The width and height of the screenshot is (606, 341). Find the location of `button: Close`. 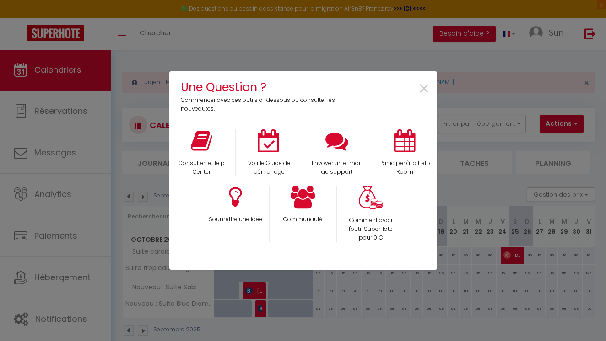

button: Close is located at coordinates (424, 89).